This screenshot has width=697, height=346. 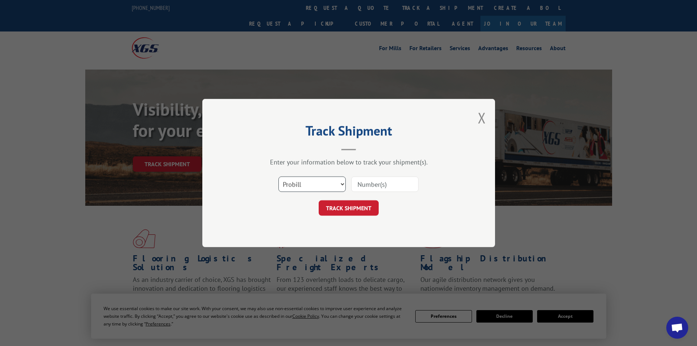 I want to click on div: Enter your information below to track your shipment(s)., so click(x=349, y=162).